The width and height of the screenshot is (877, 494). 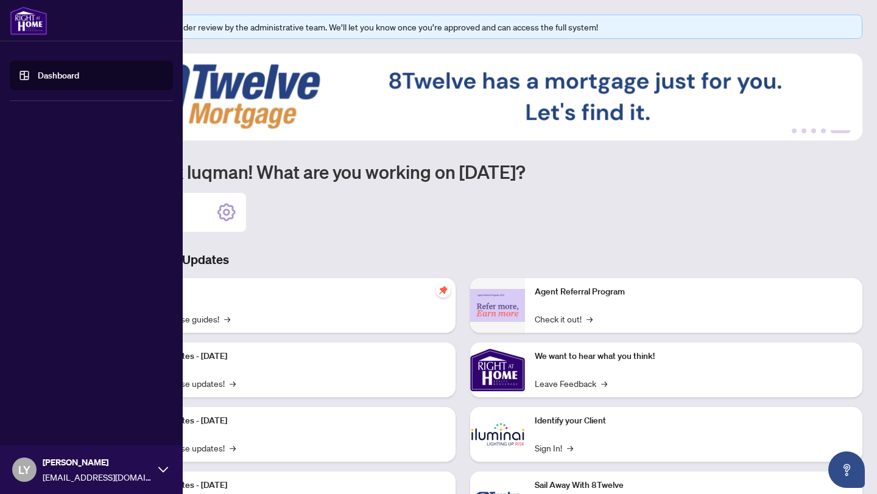 What do you see at coordinates (804, 131) in the screenshot?
I see `button: 2` at bounding box center [804, 131].